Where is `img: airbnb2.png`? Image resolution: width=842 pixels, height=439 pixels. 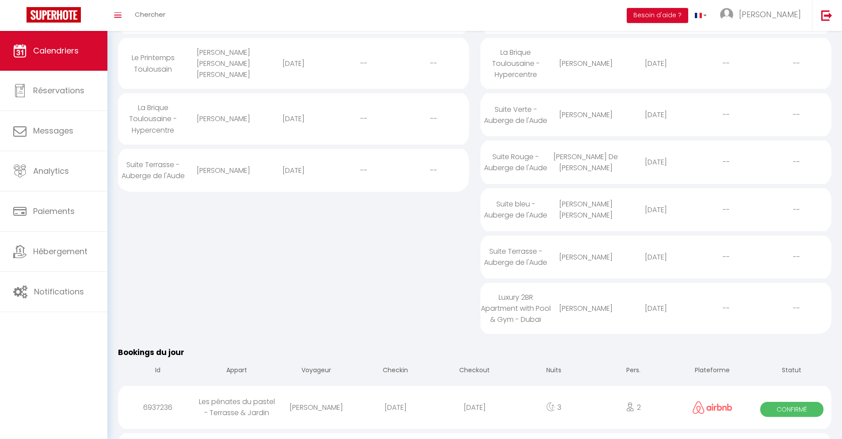 img: airbnb2.png is located at coordinates (713, 407).